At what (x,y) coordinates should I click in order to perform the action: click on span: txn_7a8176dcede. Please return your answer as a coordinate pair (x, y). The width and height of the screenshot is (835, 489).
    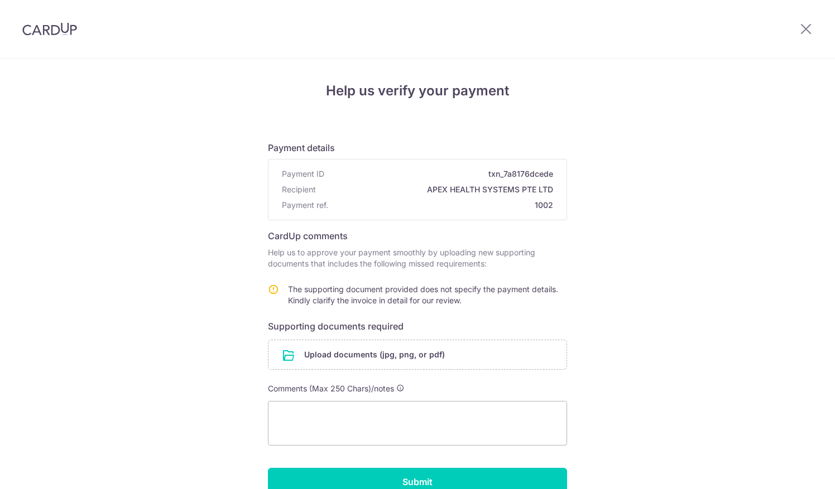
    Looking at the image, I should click on (441, 174).